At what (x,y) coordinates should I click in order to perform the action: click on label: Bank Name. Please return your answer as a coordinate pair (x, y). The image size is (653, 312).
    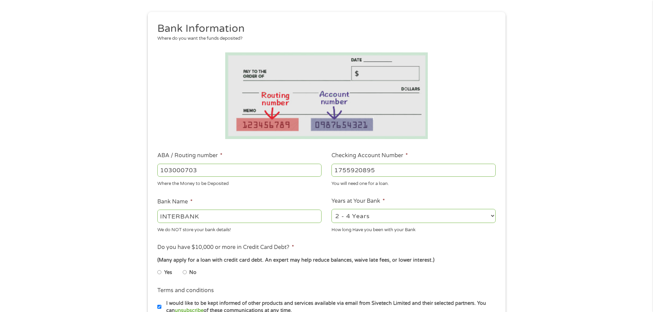
    Looking at the image, I should click on (175, 202).